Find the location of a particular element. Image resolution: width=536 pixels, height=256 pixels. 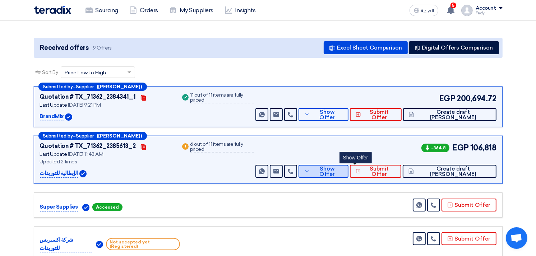

a: Sourcing is located at coordinates (102, 10).